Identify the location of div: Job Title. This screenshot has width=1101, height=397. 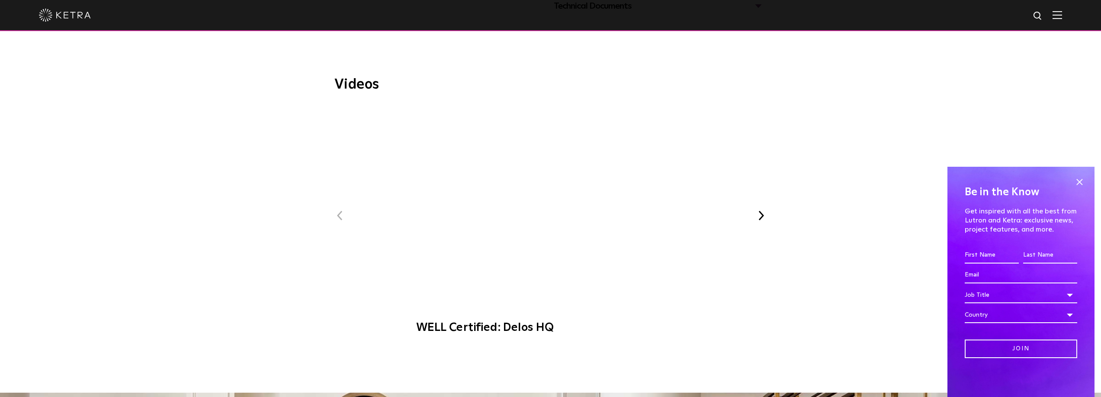
(1021, 295).